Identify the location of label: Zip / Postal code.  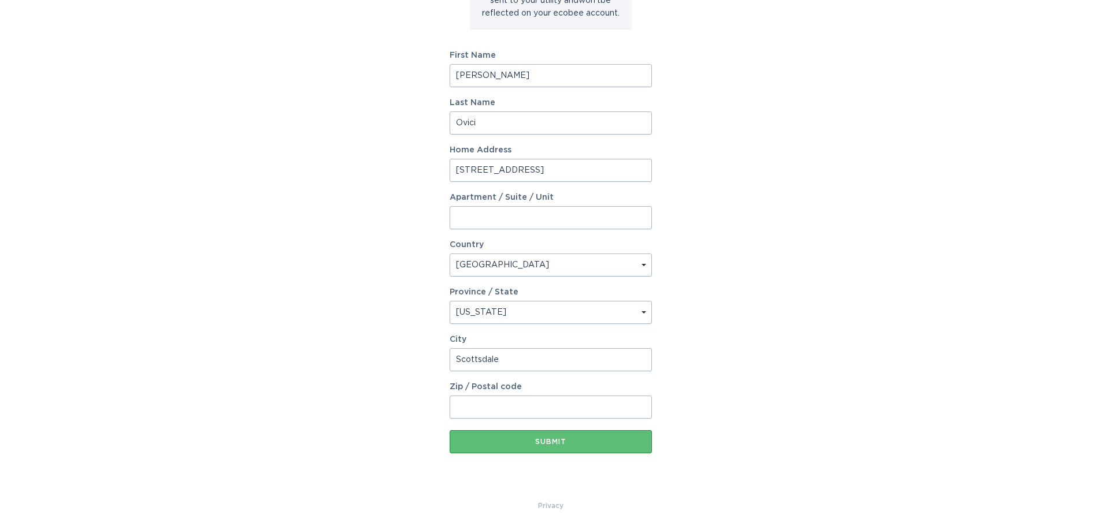
(551, 387).